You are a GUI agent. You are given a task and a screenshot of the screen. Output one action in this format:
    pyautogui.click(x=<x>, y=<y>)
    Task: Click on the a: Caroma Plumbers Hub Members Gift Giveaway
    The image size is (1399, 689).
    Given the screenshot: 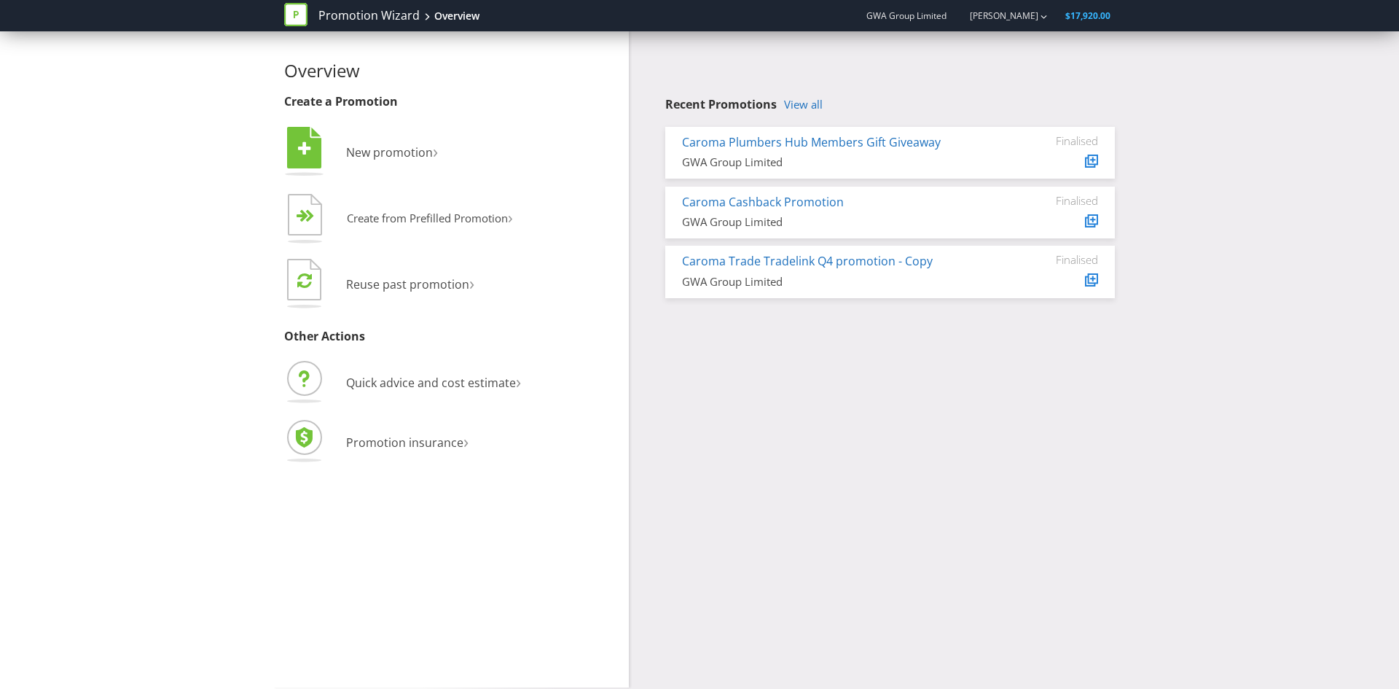 What is the action you would take?
    pyautogui.click(x=811, y=142)
    